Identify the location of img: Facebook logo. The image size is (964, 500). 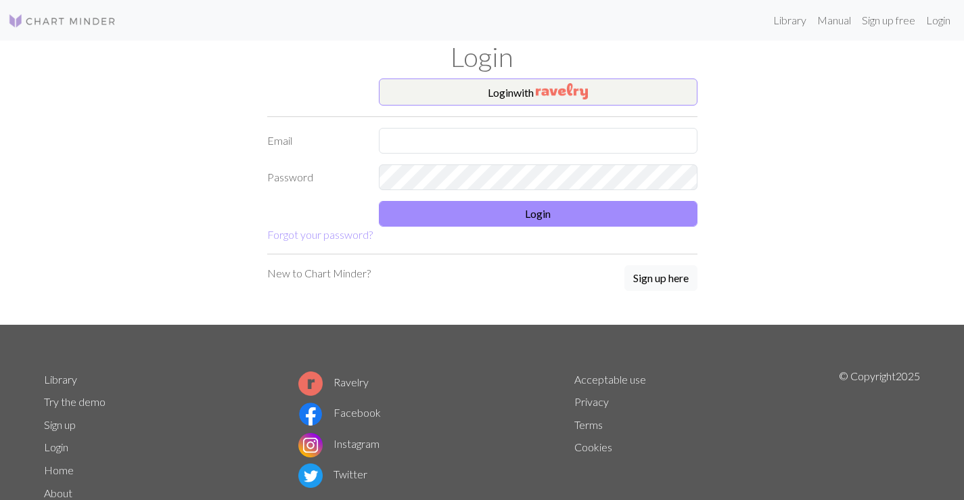
(310, 414).